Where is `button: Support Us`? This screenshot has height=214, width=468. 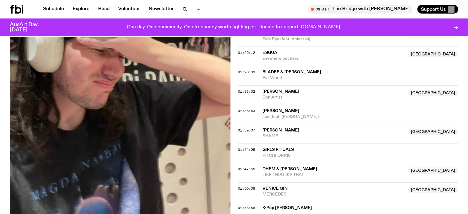 button: Support Us is located at coordinates (438, 9).